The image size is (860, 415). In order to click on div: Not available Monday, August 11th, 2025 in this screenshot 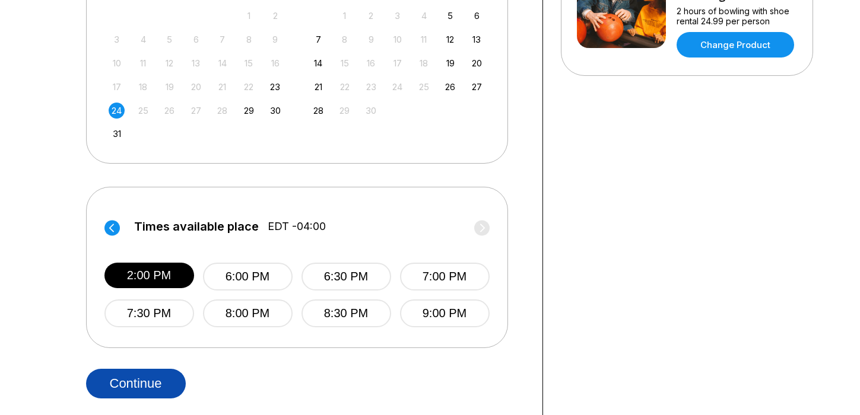, I will do `click(143, 63)`.